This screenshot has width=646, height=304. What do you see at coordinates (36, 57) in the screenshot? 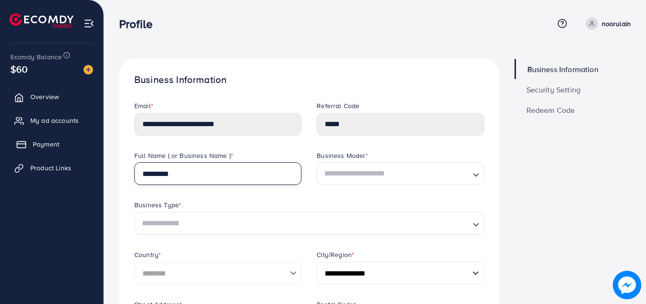
I see `span: Ecomdy Balance` at bounding box center [36, 57].